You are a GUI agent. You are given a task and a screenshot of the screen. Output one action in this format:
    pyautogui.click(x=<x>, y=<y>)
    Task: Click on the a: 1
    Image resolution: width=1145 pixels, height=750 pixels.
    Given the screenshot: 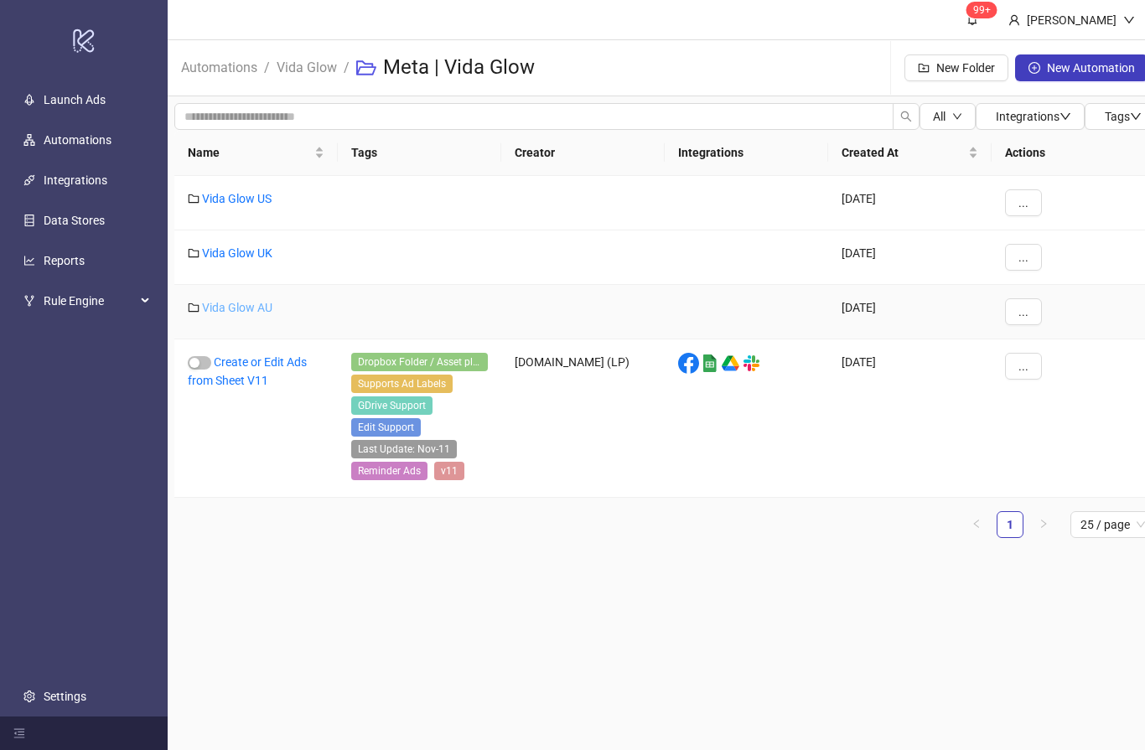 What is the action you would take?
    pyautogui.click(x=1010, y=525)
    